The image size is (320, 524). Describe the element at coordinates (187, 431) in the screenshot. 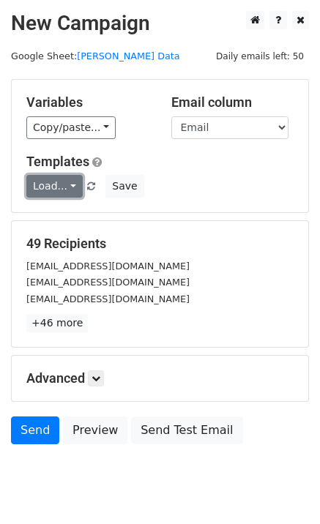

I see `a: Send Test Email` at that location.